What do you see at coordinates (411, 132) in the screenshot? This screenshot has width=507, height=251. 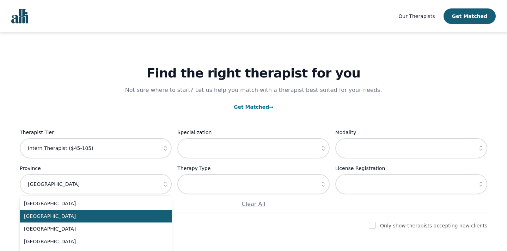 I see `label: Modality` at bounding box center [411, 132].